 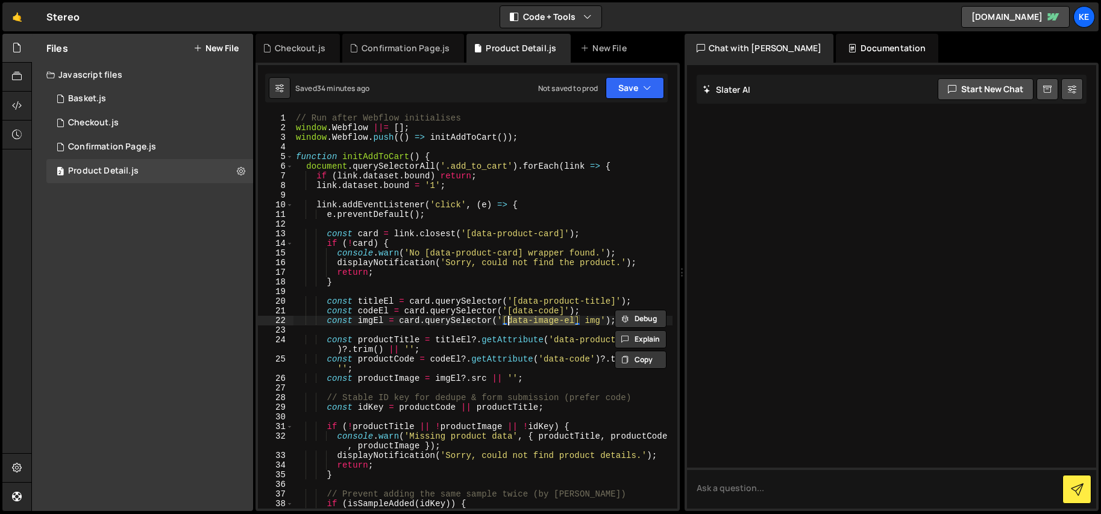 What do you see at coordinates (275, 427) in the screenshot?
I see `div: 31` at bounding box center [275, 427].